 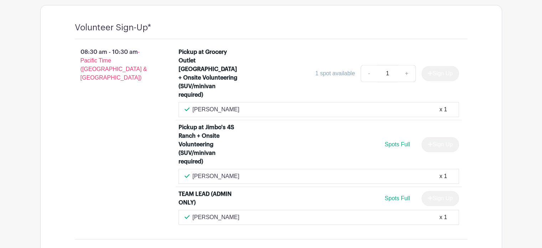 What do you see at coordinates (209, 198) in the screenshot?
I see `div: TEAM LEAD (ADMIN ONLY)` at bounding box center [209, 198].